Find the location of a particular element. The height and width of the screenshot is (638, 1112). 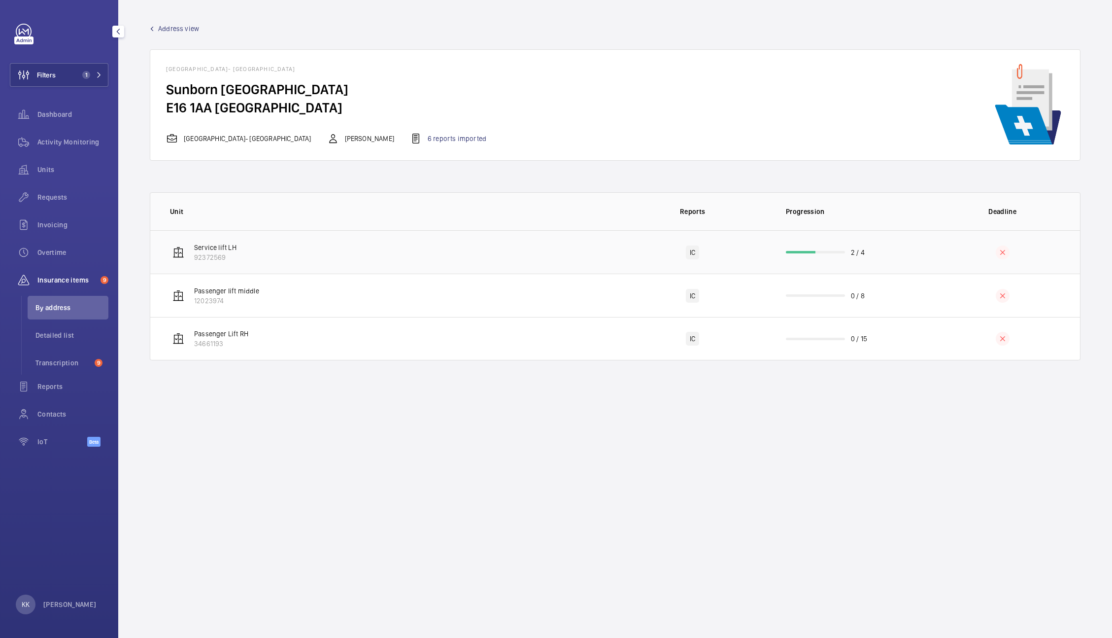

button: Filters1 is located at coordinates (59, 75).